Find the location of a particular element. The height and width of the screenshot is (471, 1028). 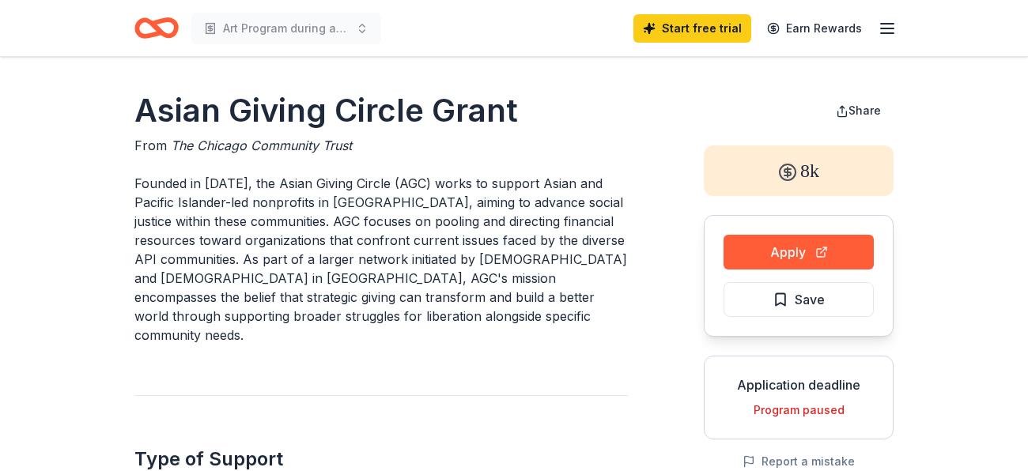

div: Application deadline is located at coordinates (799, 385).